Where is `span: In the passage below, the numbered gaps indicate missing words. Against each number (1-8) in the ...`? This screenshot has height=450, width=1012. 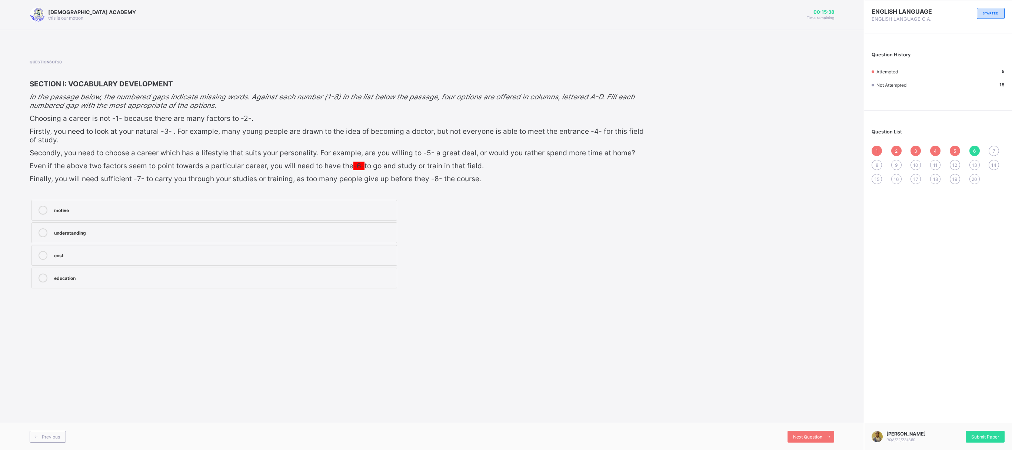
span: In the passage below, the numbered gaps indicate missing words. Against each number (1-8) in the ... is located at coordinates (332, 101).